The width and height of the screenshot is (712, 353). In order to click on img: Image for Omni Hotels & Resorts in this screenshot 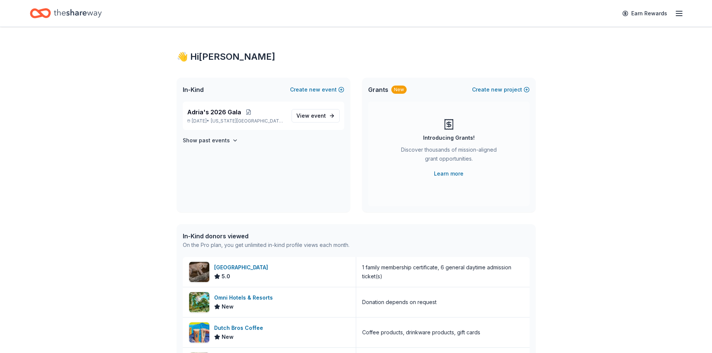, I will do `click(199, 302)`.